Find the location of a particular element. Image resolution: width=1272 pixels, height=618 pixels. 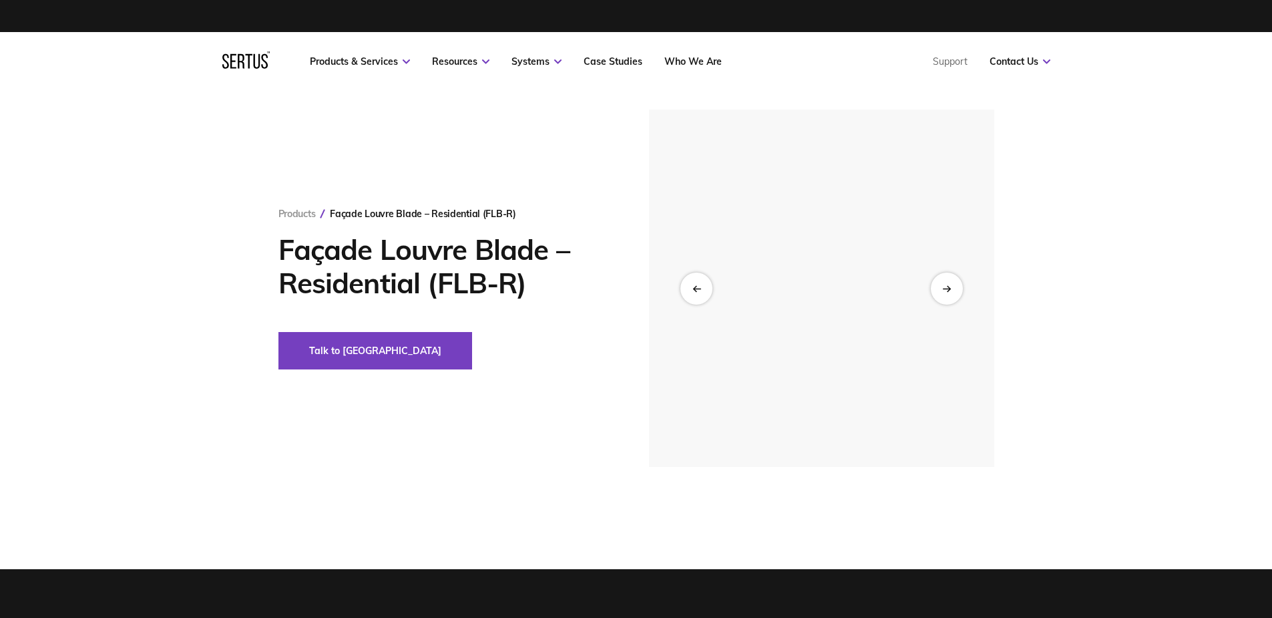

a: Products is located at coordinates (297, 214).